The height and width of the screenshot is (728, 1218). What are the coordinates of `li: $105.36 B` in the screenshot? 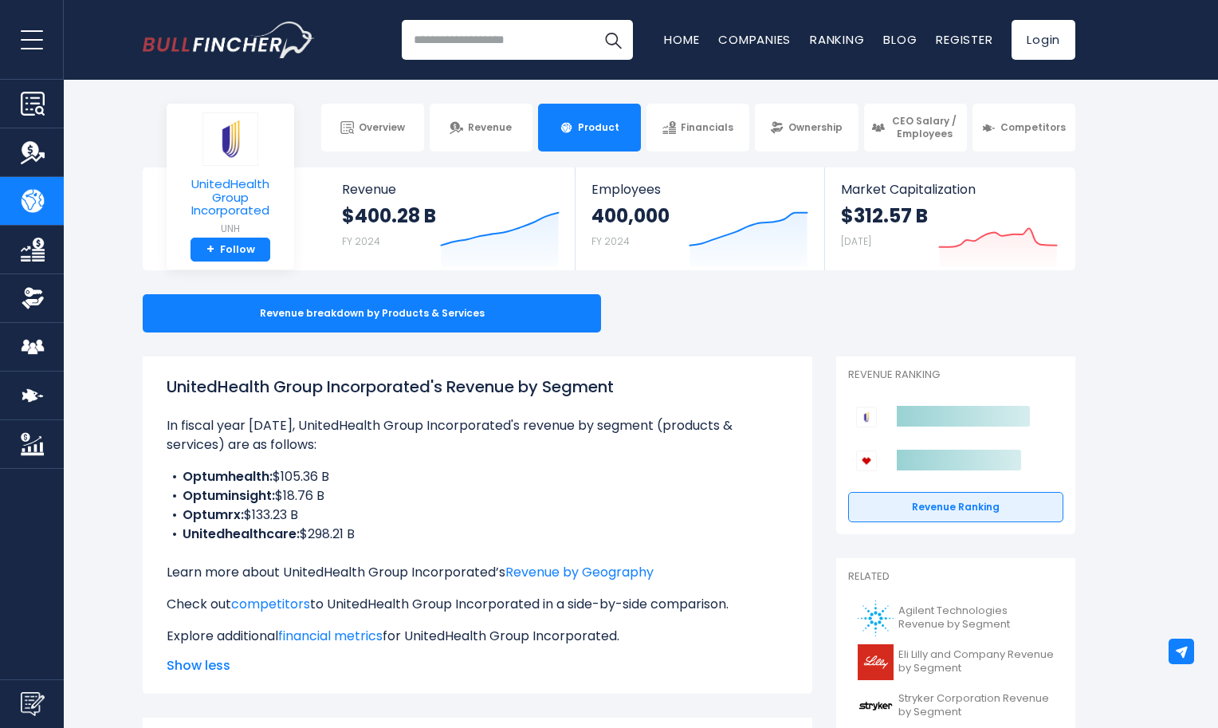 It's located at (478, 477).